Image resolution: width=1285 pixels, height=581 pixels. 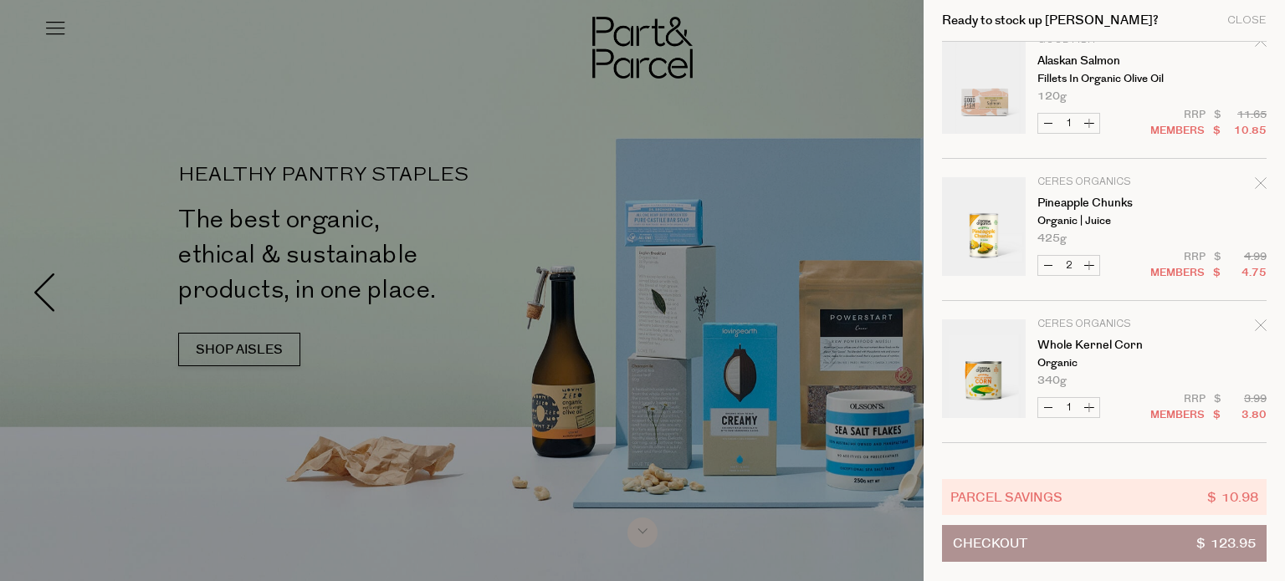 I want to click on span: $ 123.95, so click(x=1225, y=544).